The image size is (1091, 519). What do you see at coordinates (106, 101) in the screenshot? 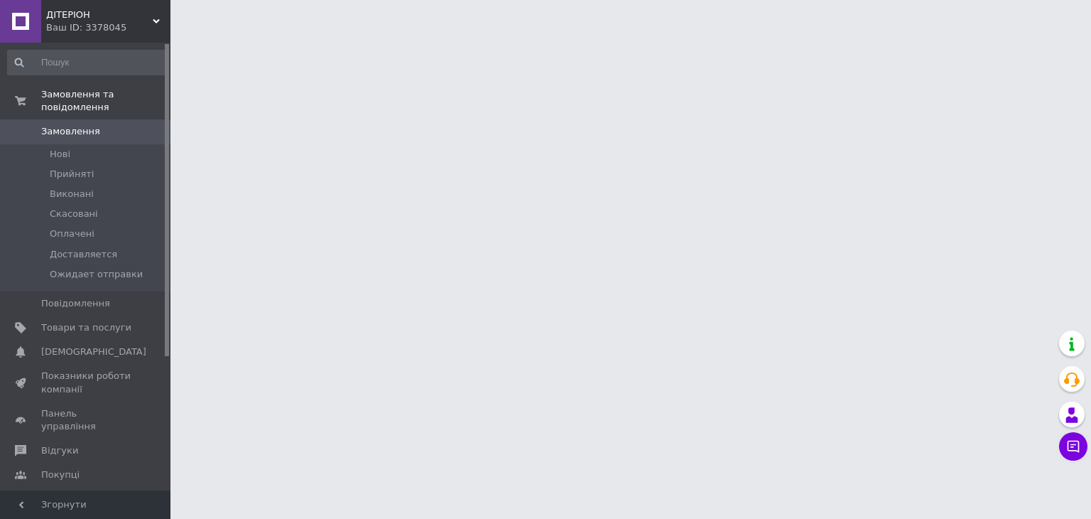
I see `span: Замовлення та повідомлення` at bounding box center [106, 101].